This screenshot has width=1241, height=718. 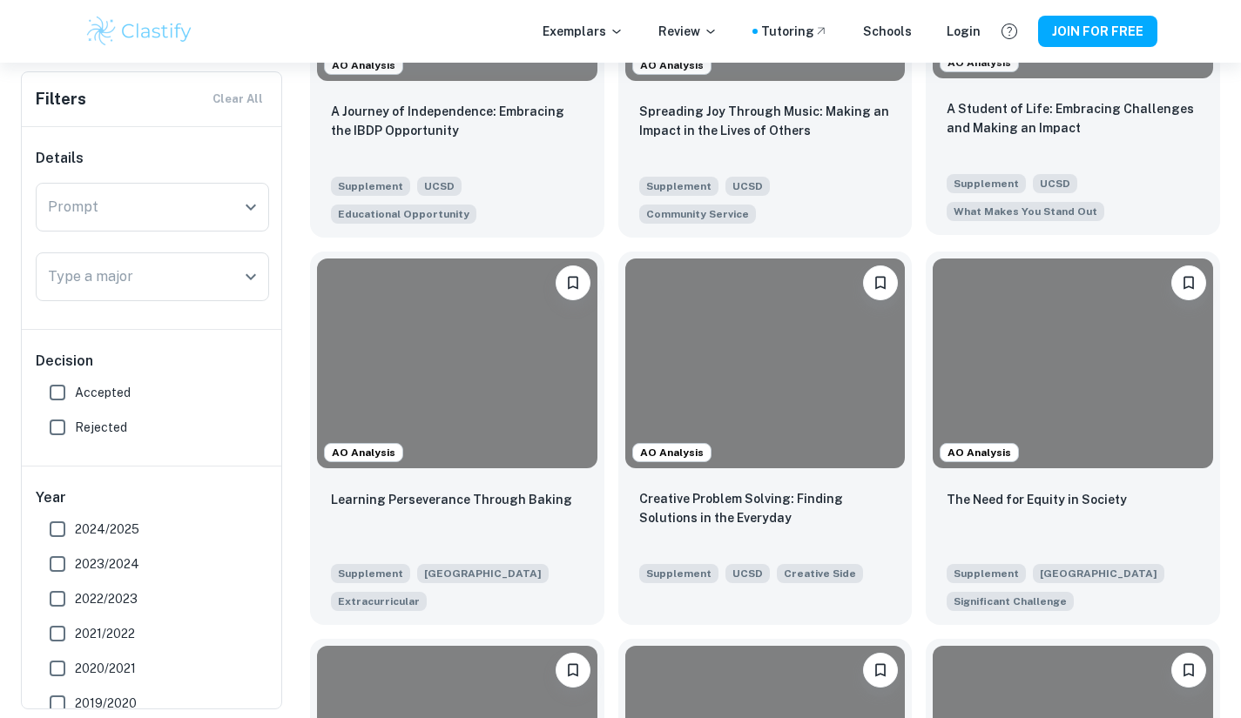 I want to click on p: Spreading Joy Through Music: Making an Impact in the Lives of Others, so click(x=765, y=121).